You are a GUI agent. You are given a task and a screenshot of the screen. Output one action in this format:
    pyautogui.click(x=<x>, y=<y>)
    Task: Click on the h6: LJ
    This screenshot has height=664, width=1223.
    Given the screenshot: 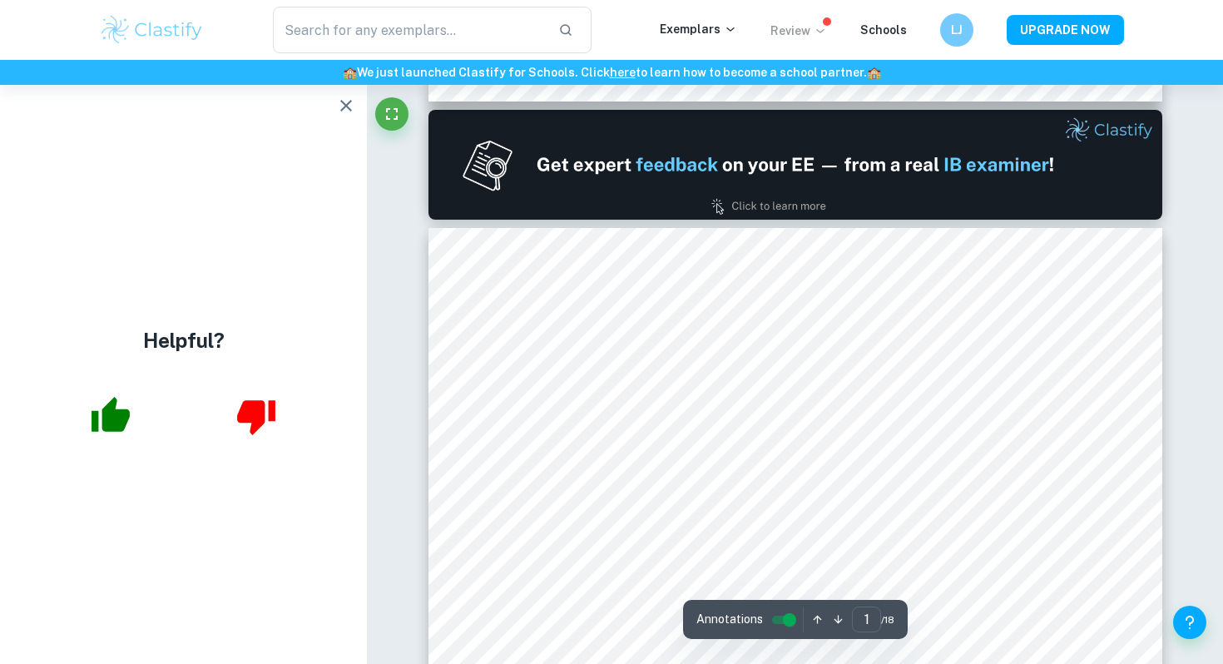 What is the action you would take?
    pyautogui.click(x=957, y=30)
    